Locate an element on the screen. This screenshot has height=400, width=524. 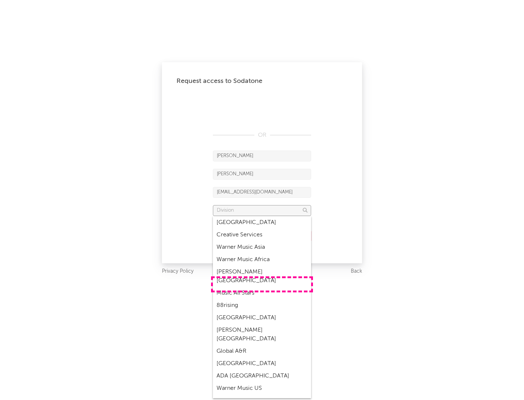
div: Warner Music Africa is located at coordinates (262, 260).